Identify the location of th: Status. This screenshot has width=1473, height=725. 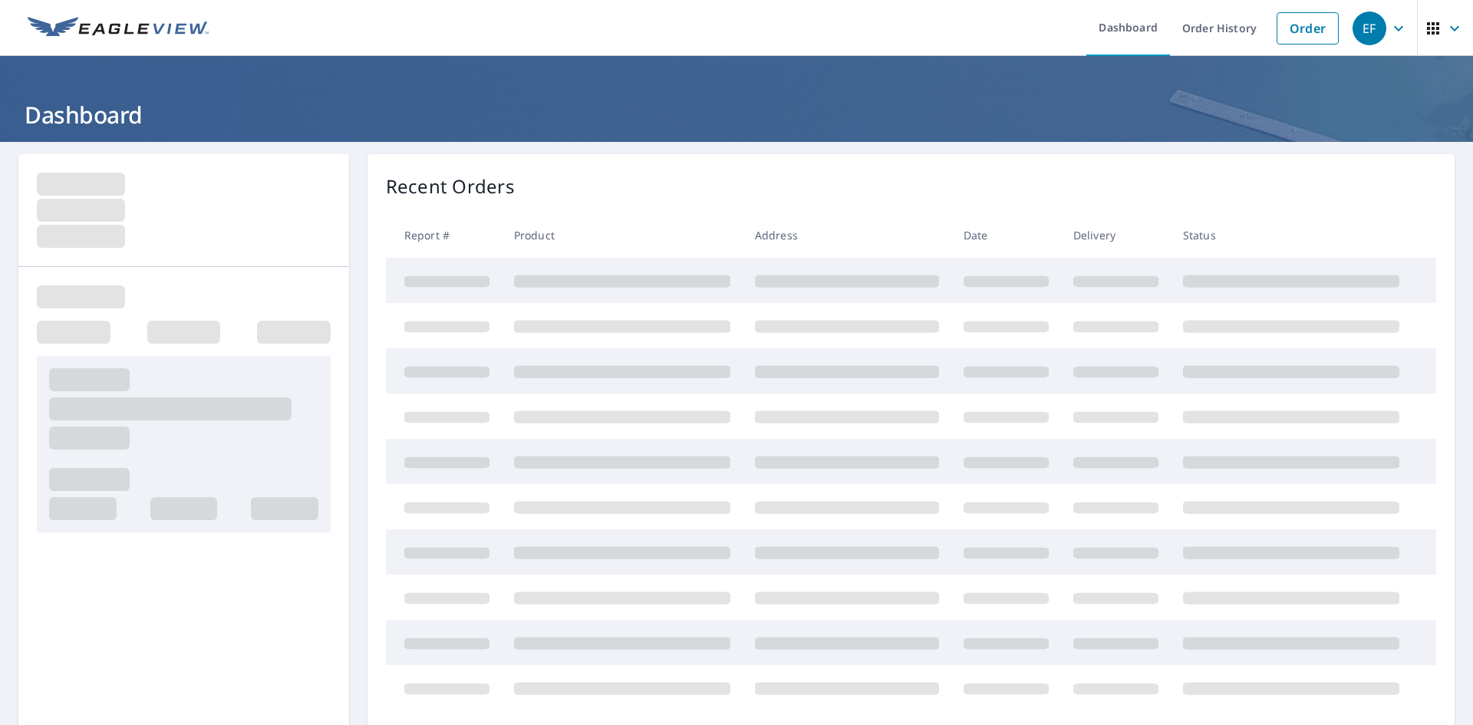
(1292, 235).